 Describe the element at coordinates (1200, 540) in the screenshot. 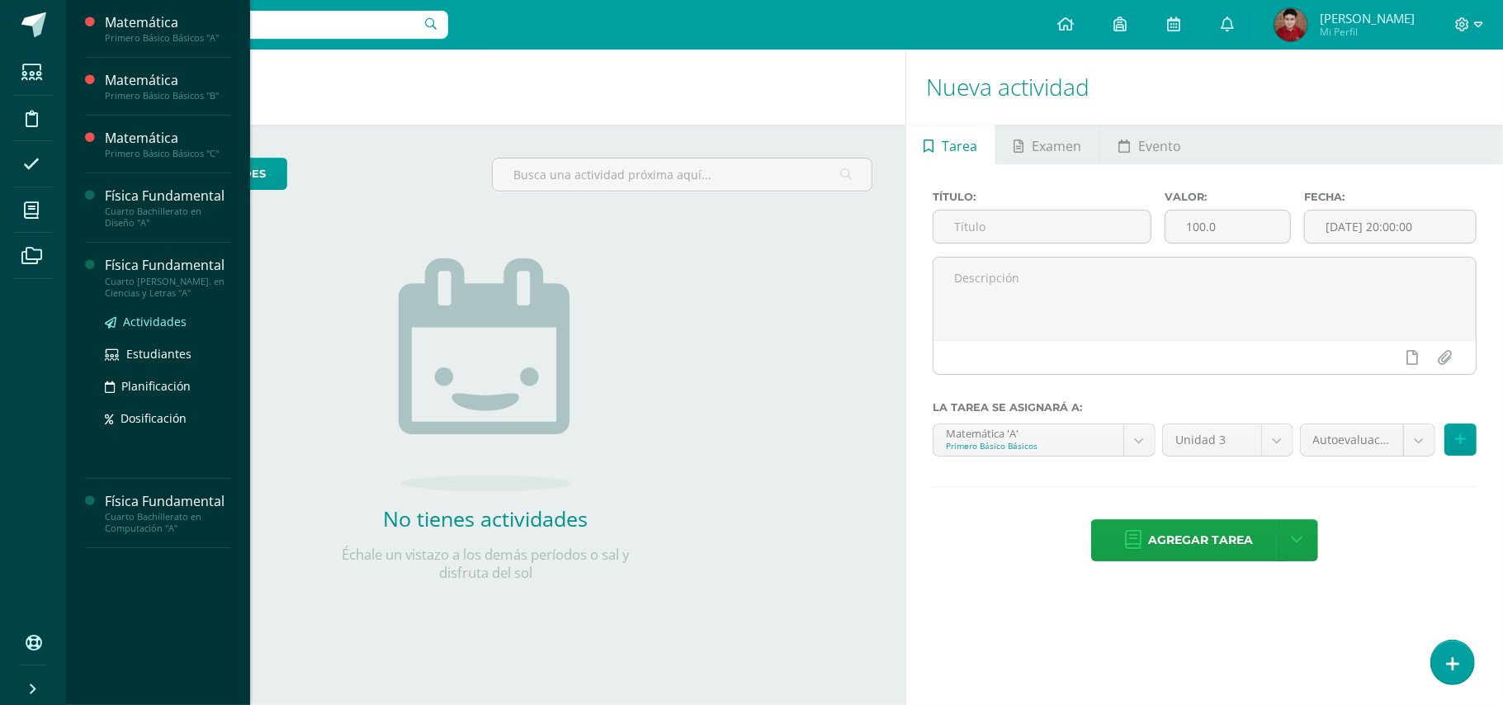

I see `span: Agregar tarea` at that location.